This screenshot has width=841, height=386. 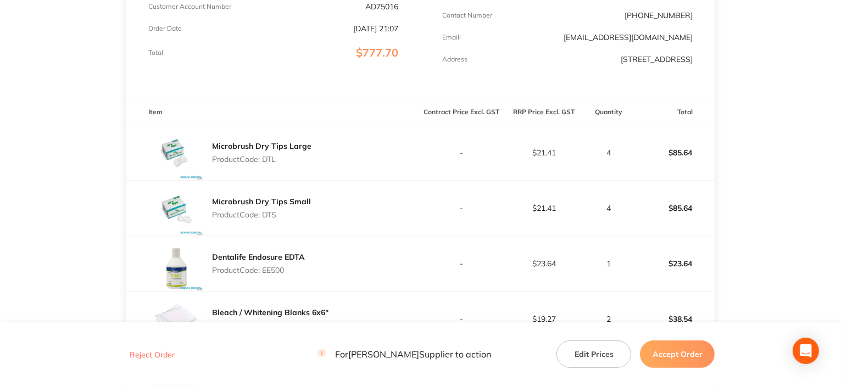 I want to click on p: 1, so click(x=609, y=264).